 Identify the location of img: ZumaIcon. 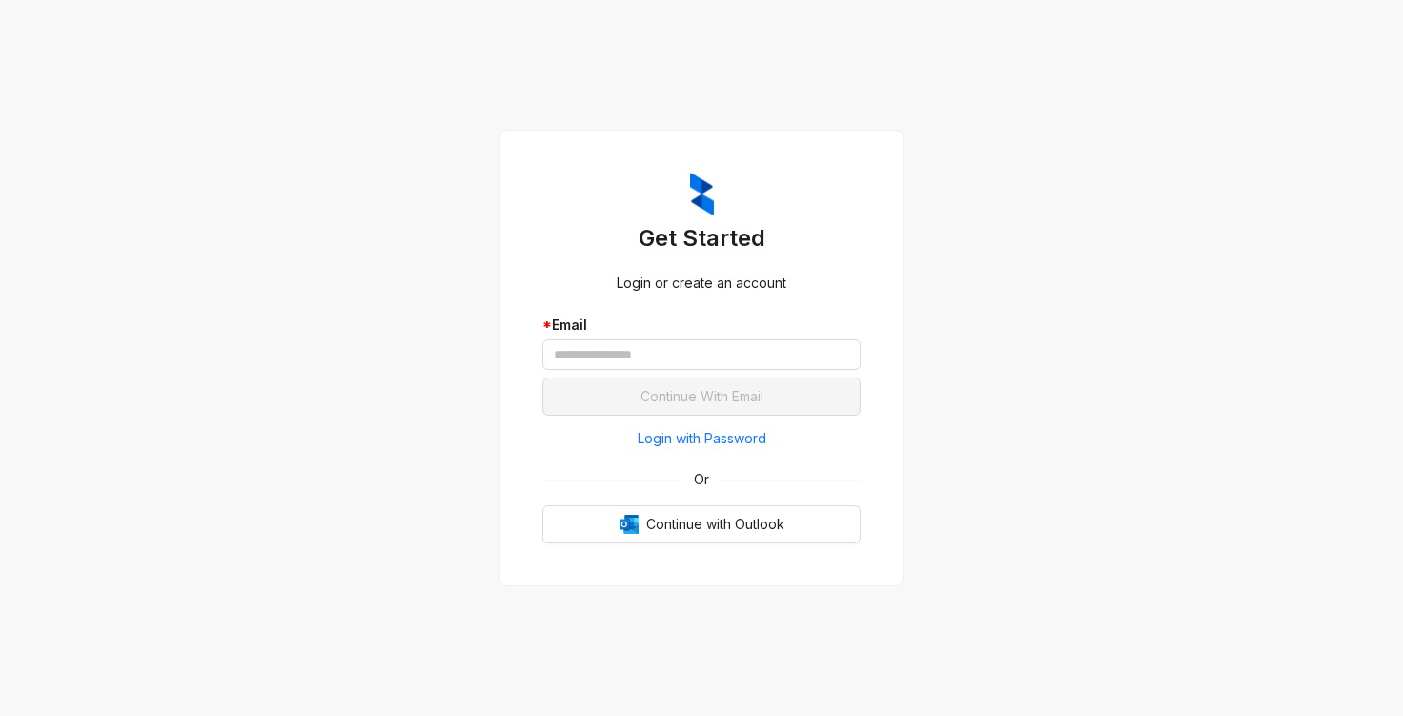
(702, 194).